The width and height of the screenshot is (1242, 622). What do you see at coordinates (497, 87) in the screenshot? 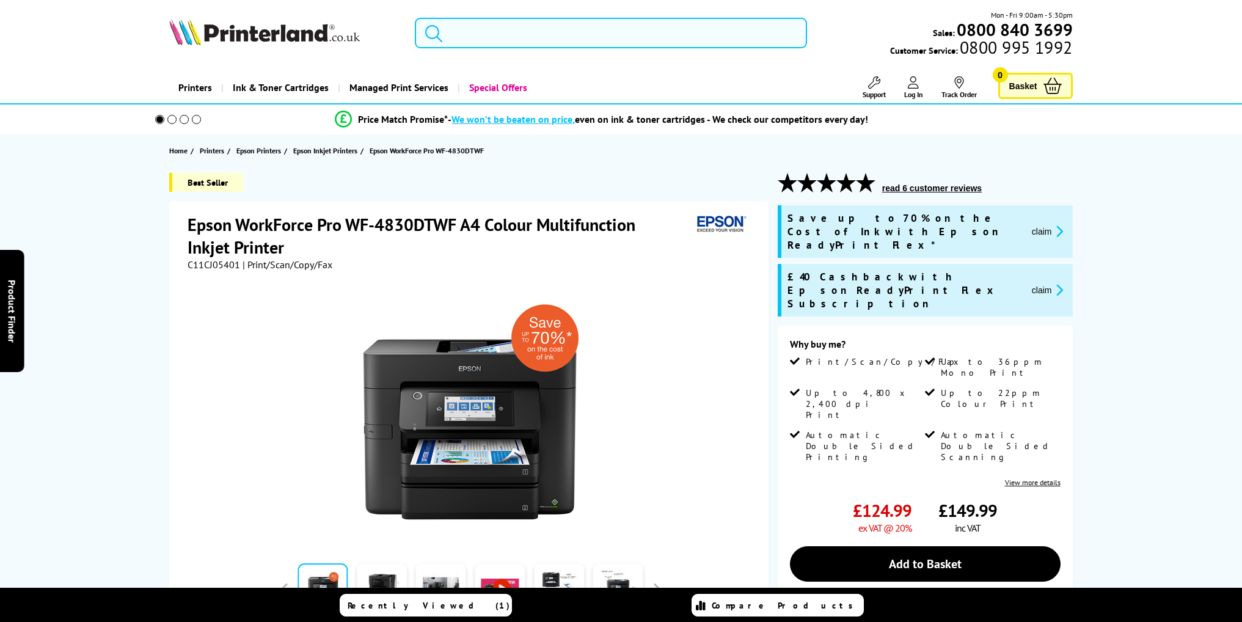
I see `a: Special Offers` at bounding box center [497, 87].